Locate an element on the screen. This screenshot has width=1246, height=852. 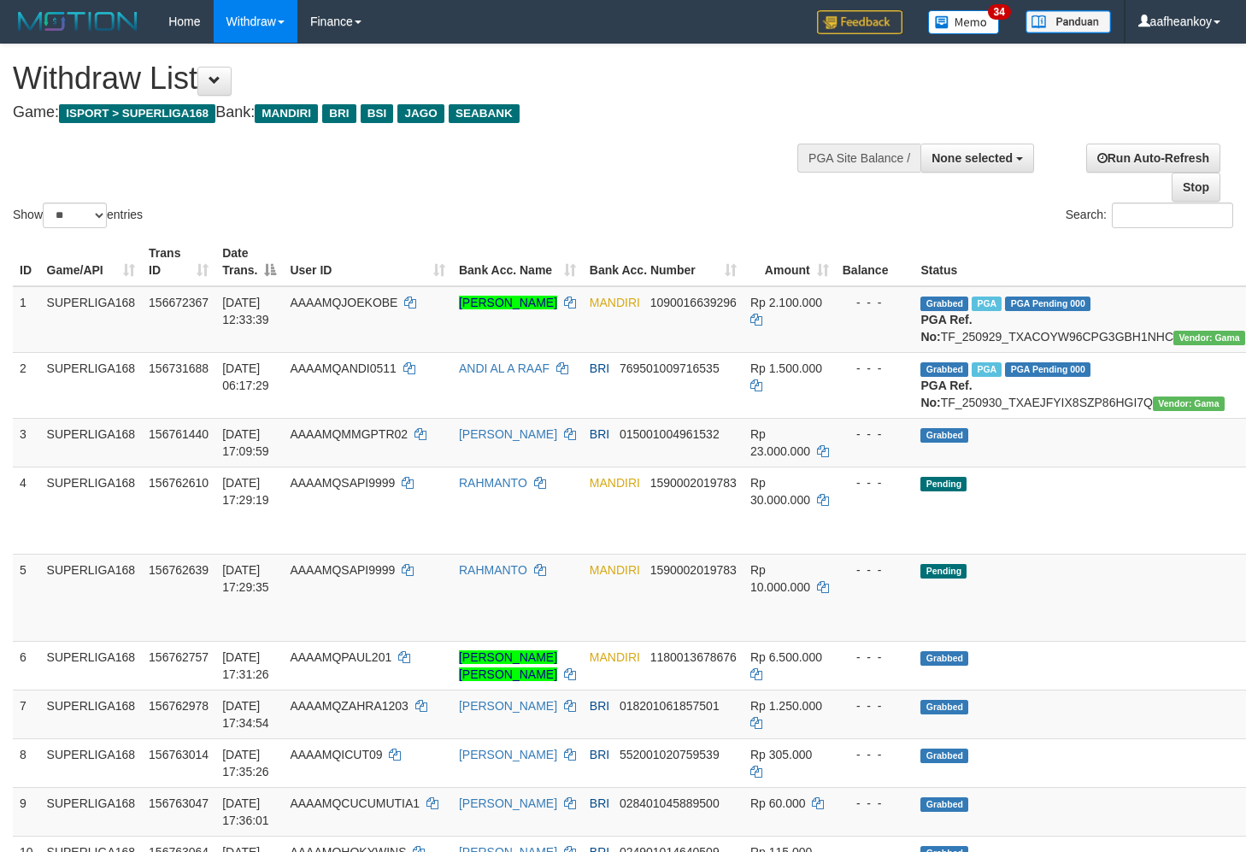
img: MOTION_logo.png is located at coordinates (78, 21).